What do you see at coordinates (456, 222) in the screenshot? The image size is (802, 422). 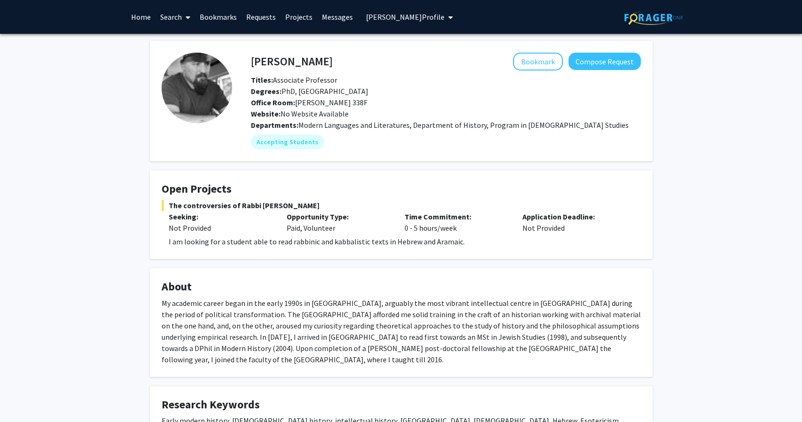 I see `div: 0 - 5 hours/week` at bounding box center [456, 222].